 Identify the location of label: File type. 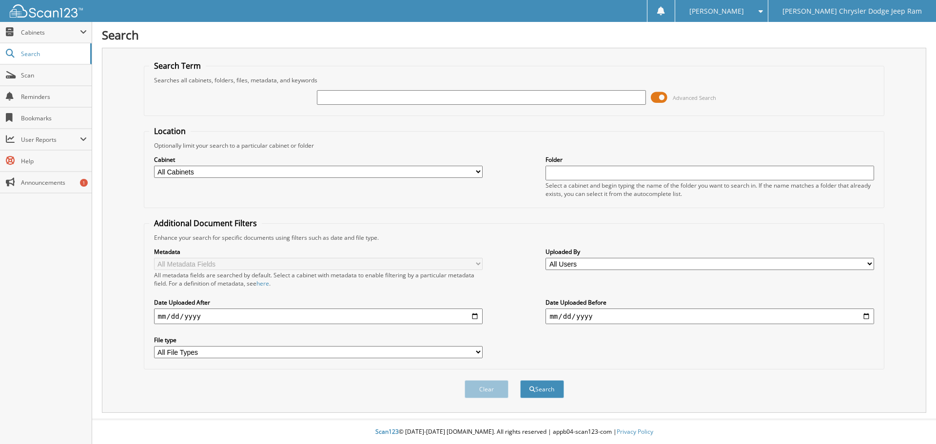
(318, 340).